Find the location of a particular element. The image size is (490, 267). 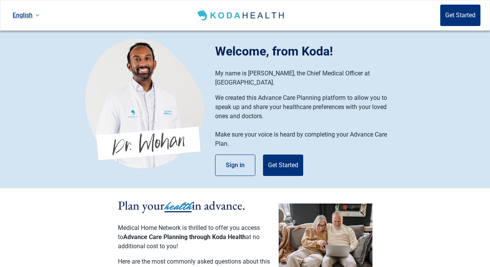

span: Plan your is located at coordinates (141, 206).